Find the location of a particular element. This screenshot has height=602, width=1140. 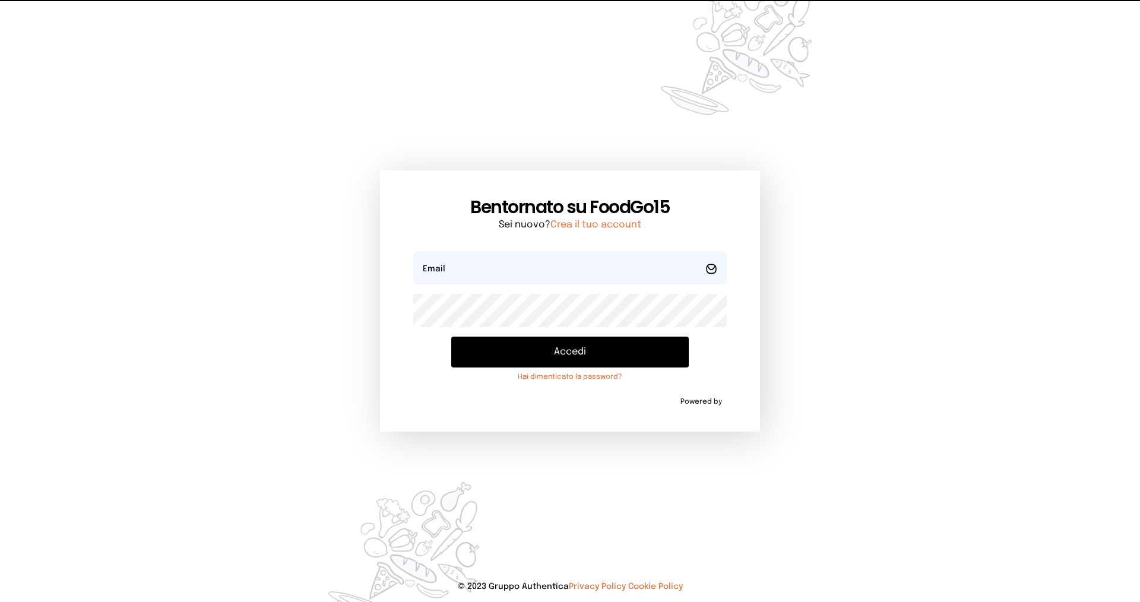

button: Accedi is located at coordinates (570, 352).